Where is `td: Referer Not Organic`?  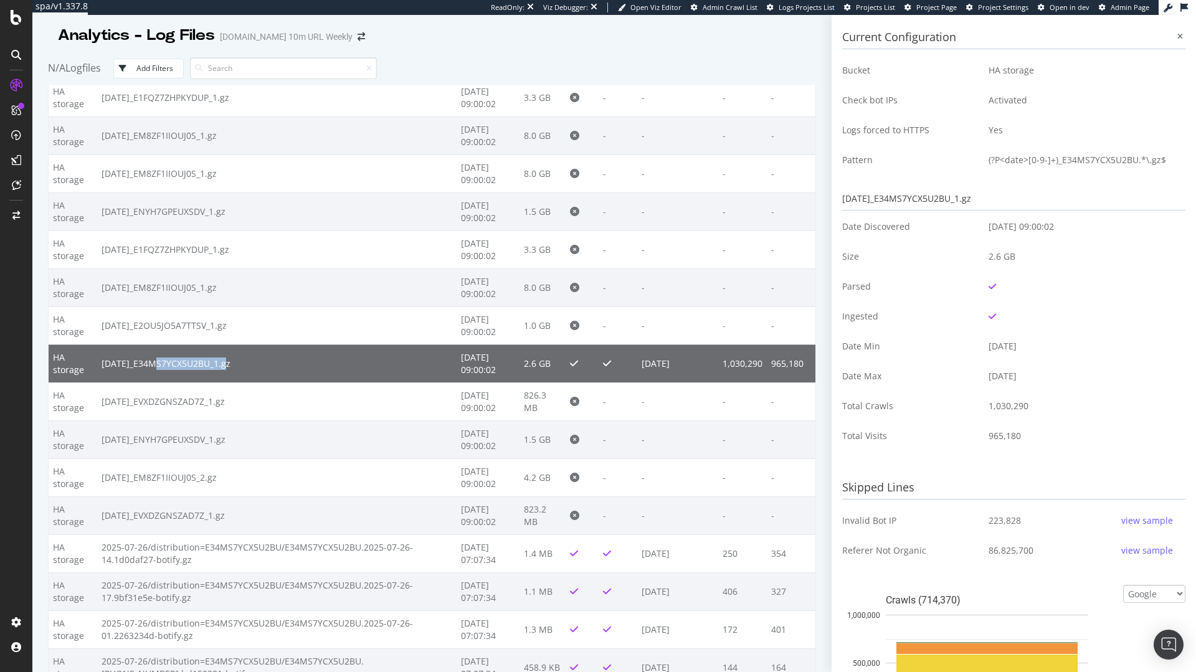 td: Referer Not Organic is located at coordinates (911, 551).